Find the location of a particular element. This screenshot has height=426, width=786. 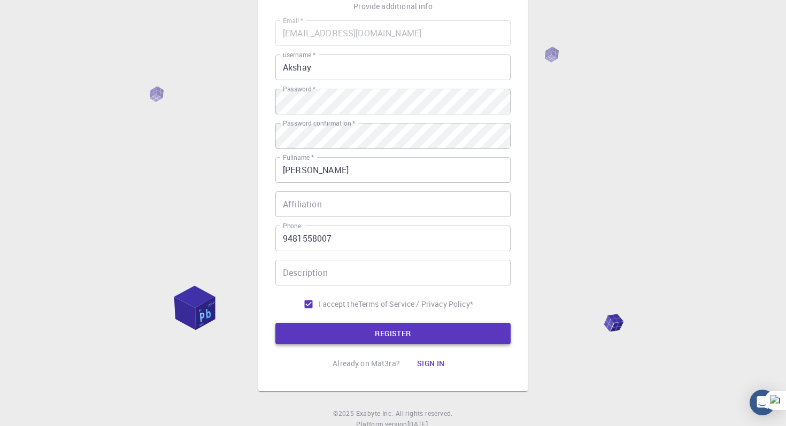

label: Phone is located at coordinates (292, 226).